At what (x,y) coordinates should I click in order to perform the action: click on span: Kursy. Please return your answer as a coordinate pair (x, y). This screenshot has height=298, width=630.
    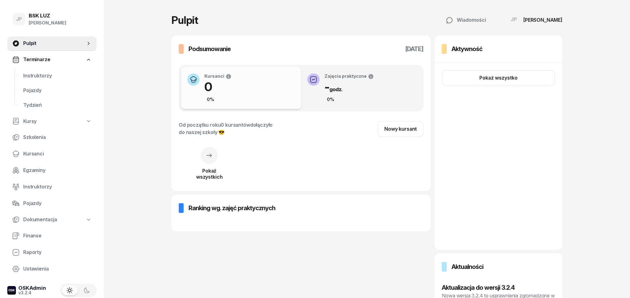
    Looking at the image, I should click on (30, 121).